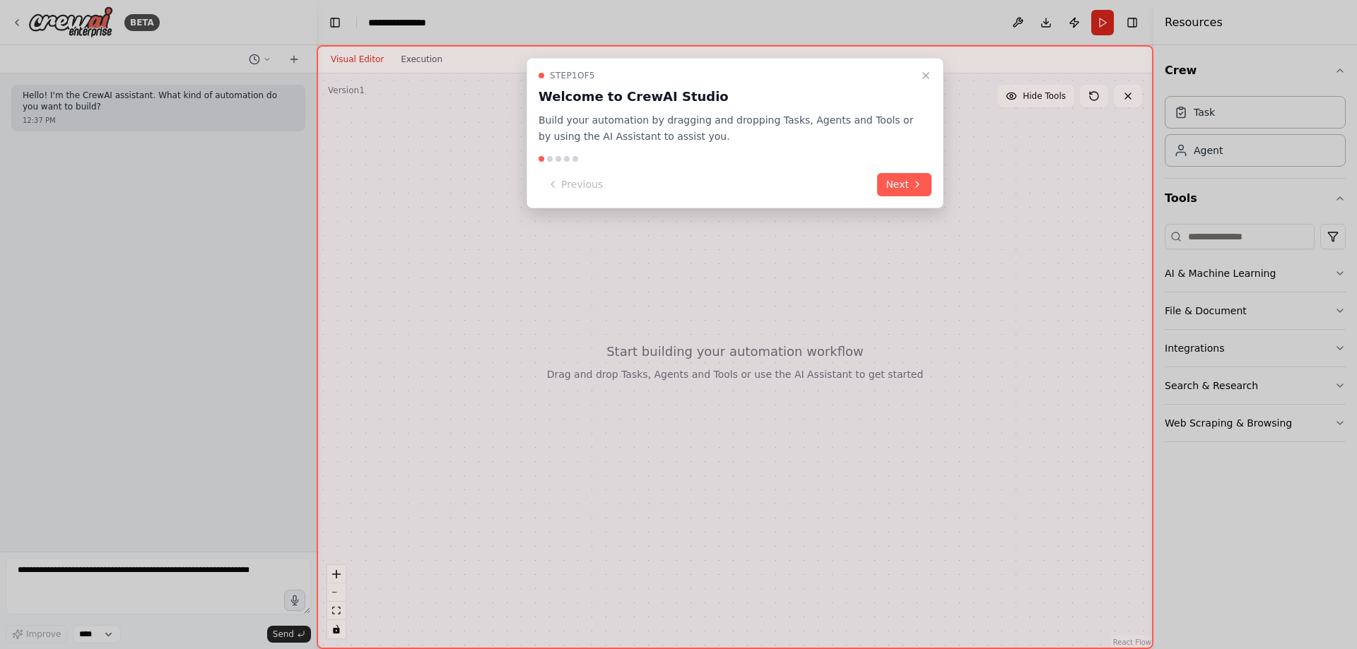 Image resolution: width=1357 pixels, height=649 pixels. I want to click on button: Close walkthrough, so click(926, 76).